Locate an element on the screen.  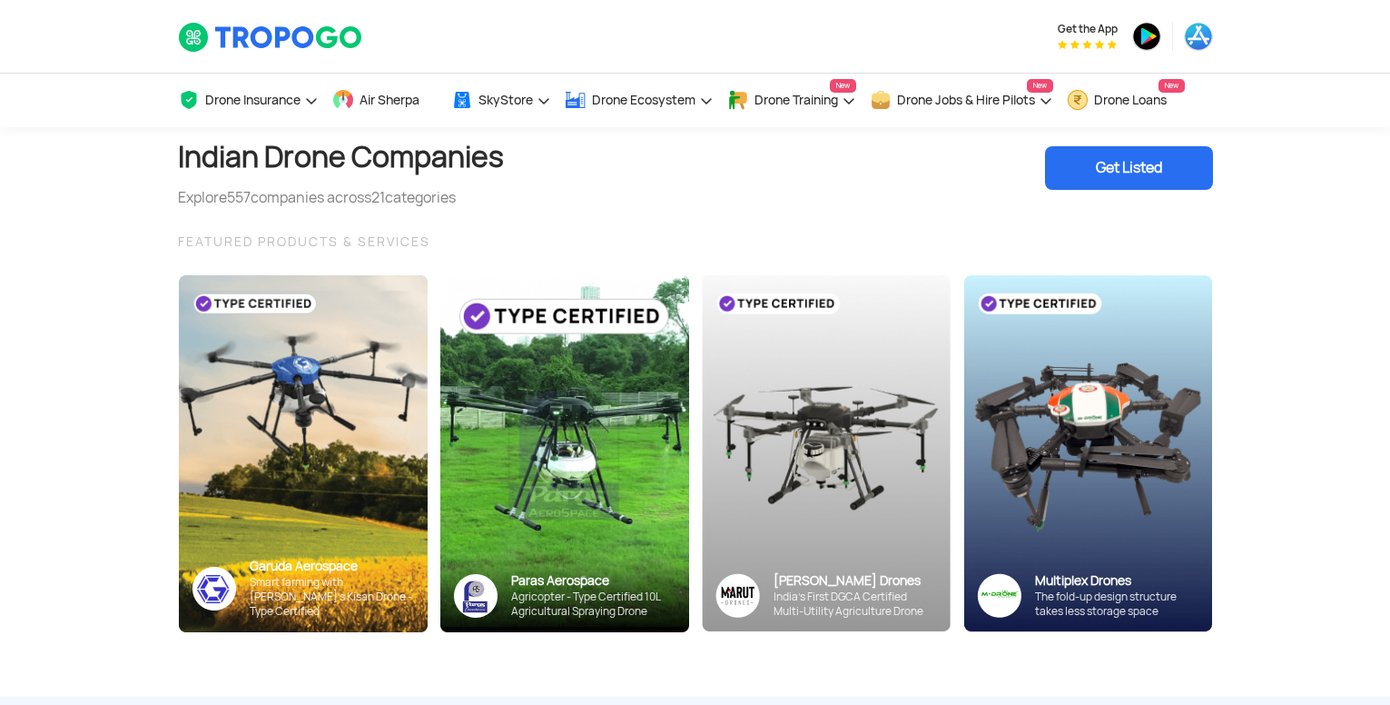
span: Air Sherpa is located at coordinates (389, 100).